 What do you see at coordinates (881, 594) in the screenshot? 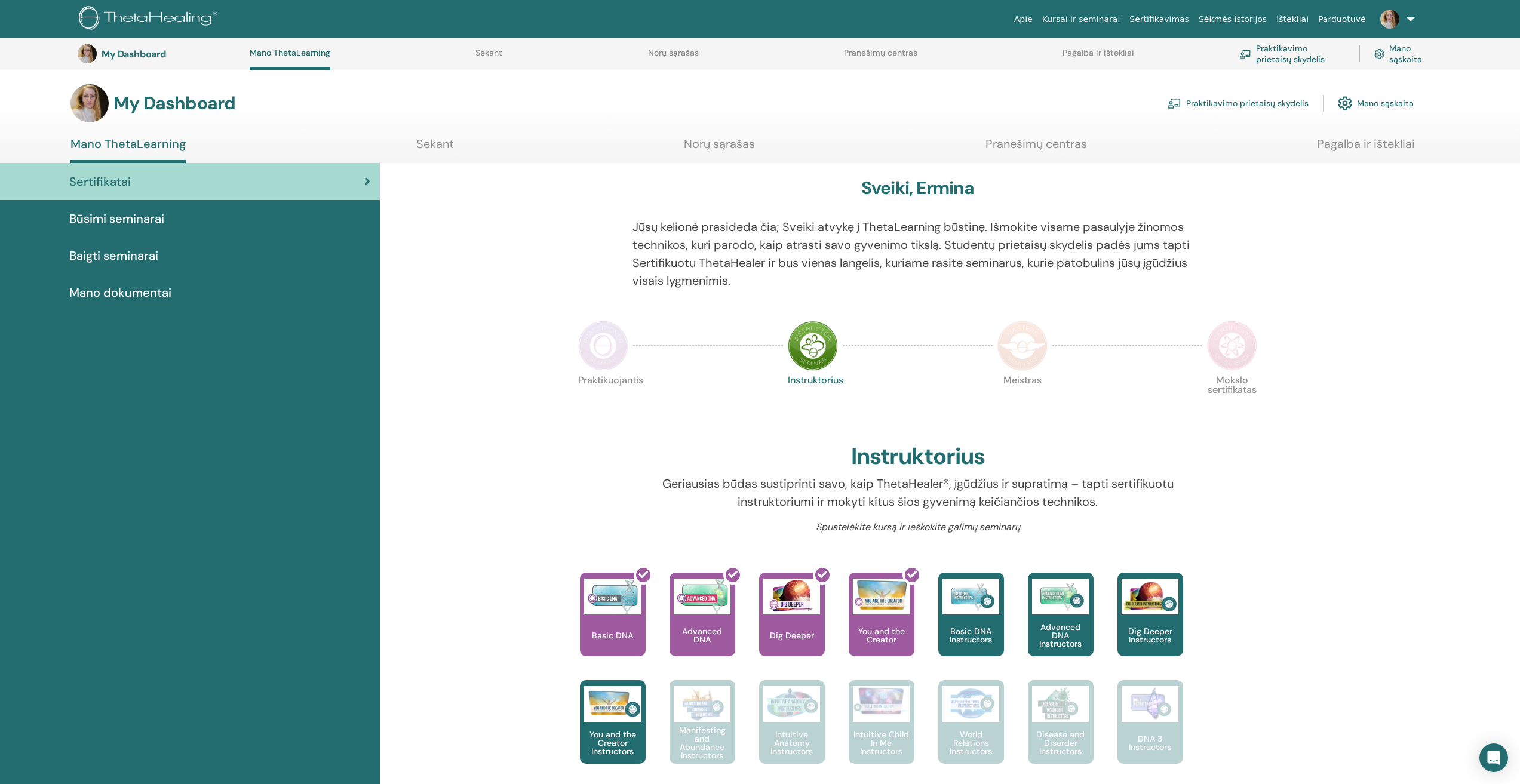
I see `img: You and the Creator` at bounding box center [881, 594].